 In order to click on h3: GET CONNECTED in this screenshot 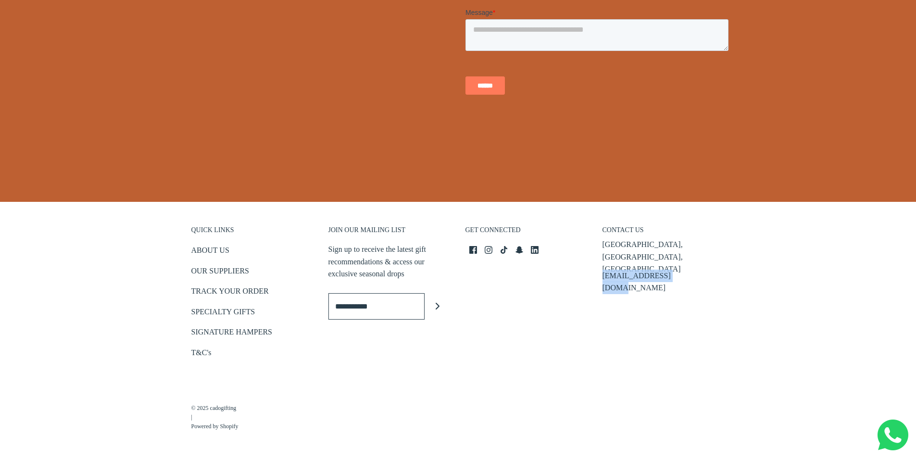, I will do `click(527, 233)`.